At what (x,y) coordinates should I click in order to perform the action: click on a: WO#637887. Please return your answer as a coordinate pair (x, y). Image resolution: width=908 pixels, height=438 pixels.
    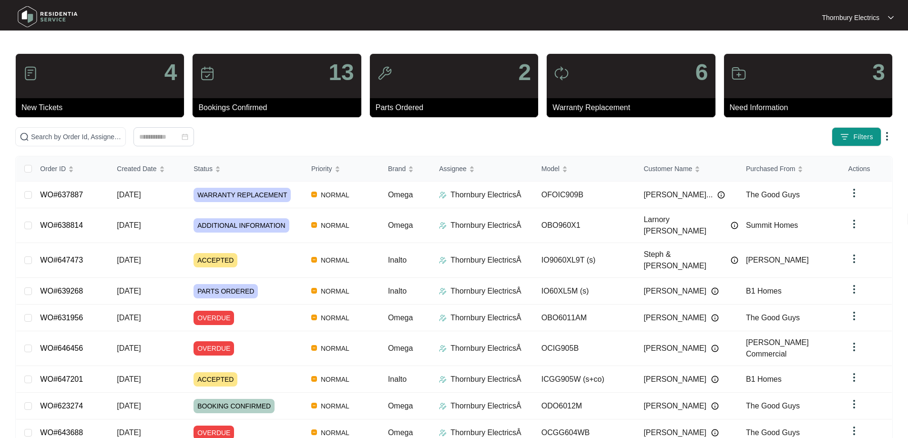
    Looking at the image, I should click on (61, 195).